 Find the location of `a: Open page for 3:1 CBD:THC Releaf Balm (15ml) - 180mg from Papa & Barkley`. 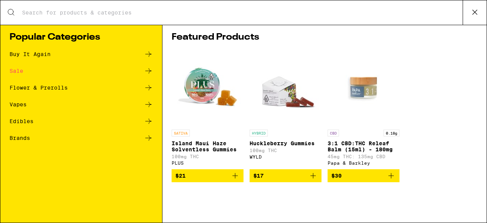

a: Open page for 3:1 CBD:THC Releaf Balm (15ml) - 180mg from Papa & Barkley is located at coordinates (363, 109).